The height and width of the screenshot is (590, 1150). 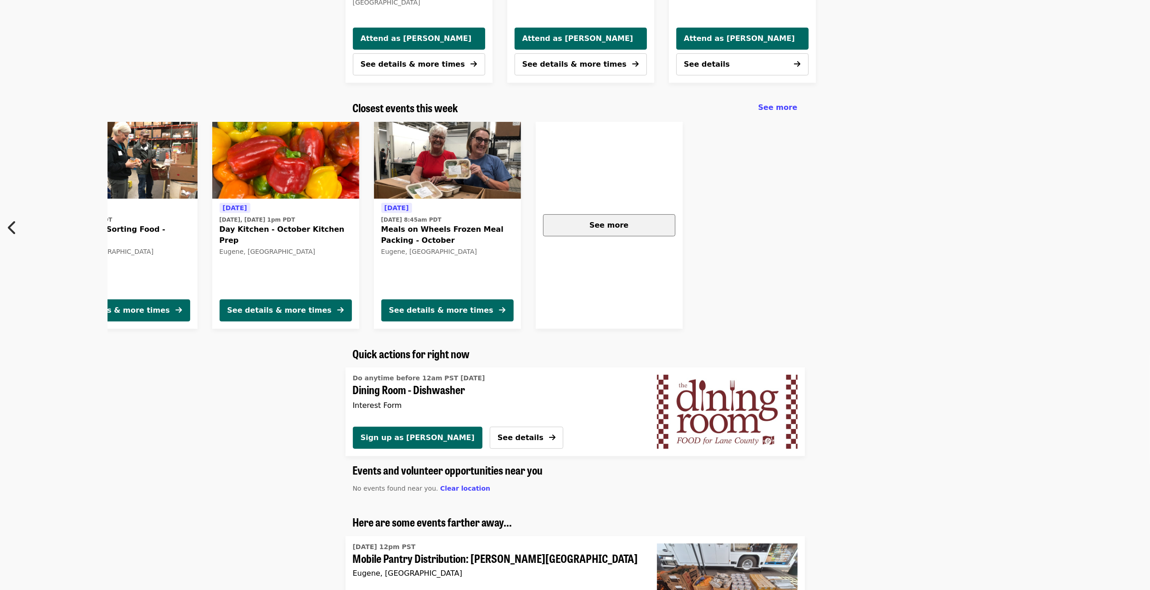 What do you see at coordinates (377, 405) in the screenshot?
I see `span: Interest Form` at bounding box center [377, 405].